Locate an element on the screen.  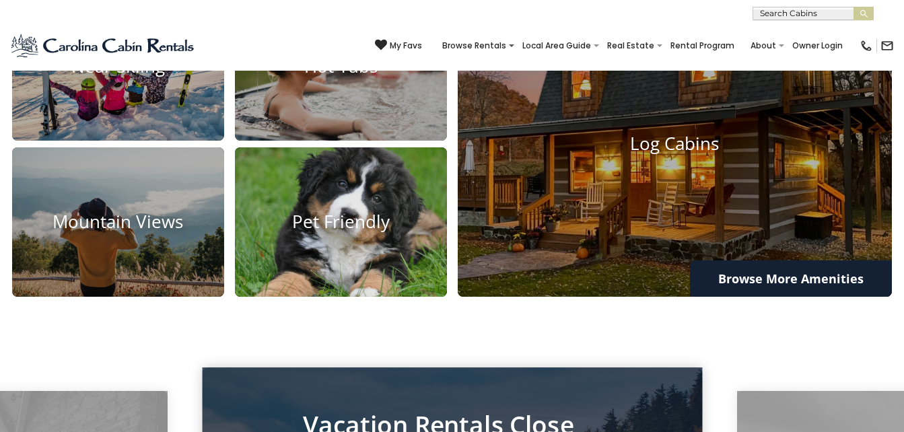
a: My Favs is located at coordinates (398, 46).